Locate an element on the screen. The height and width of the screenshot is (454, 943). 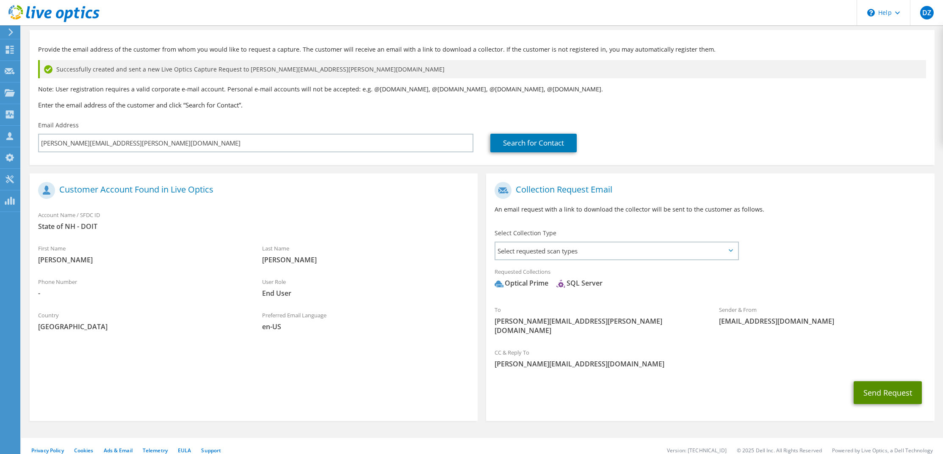
svg: \n is located at coordinates (871, 13).